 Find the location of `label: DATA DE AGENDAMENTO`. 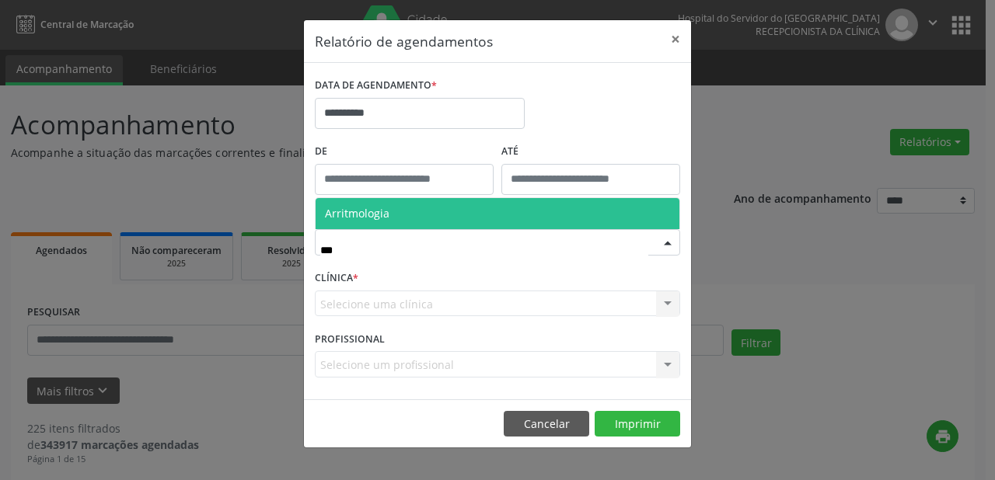

label: DATA DE AGENDAMENTO is located at coordinates (375, 85).